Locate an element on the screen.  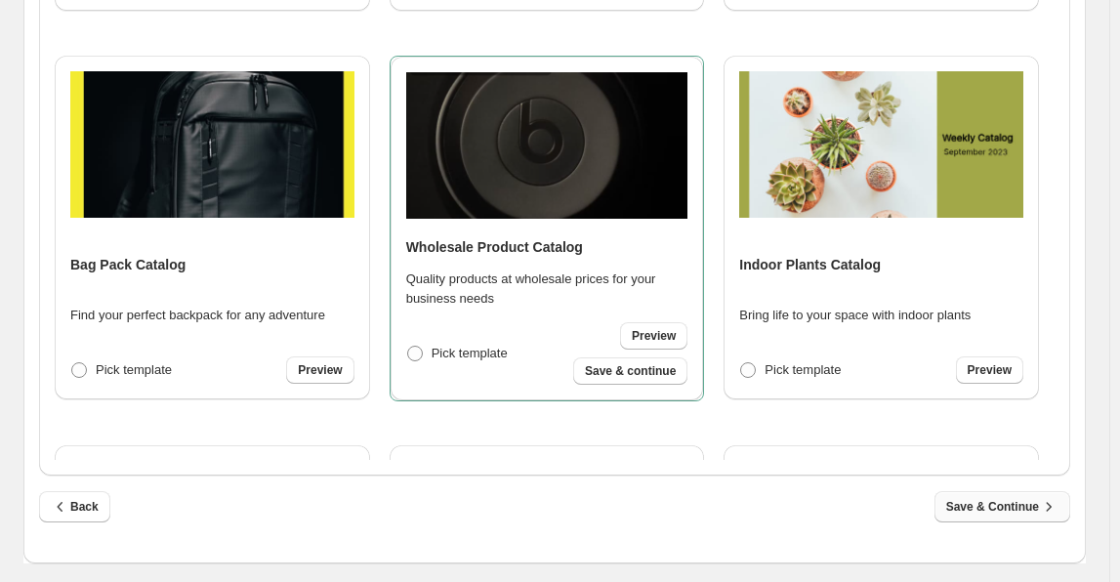
p: Bring life to your space with indoor plants is located at coordinates (855, 316).